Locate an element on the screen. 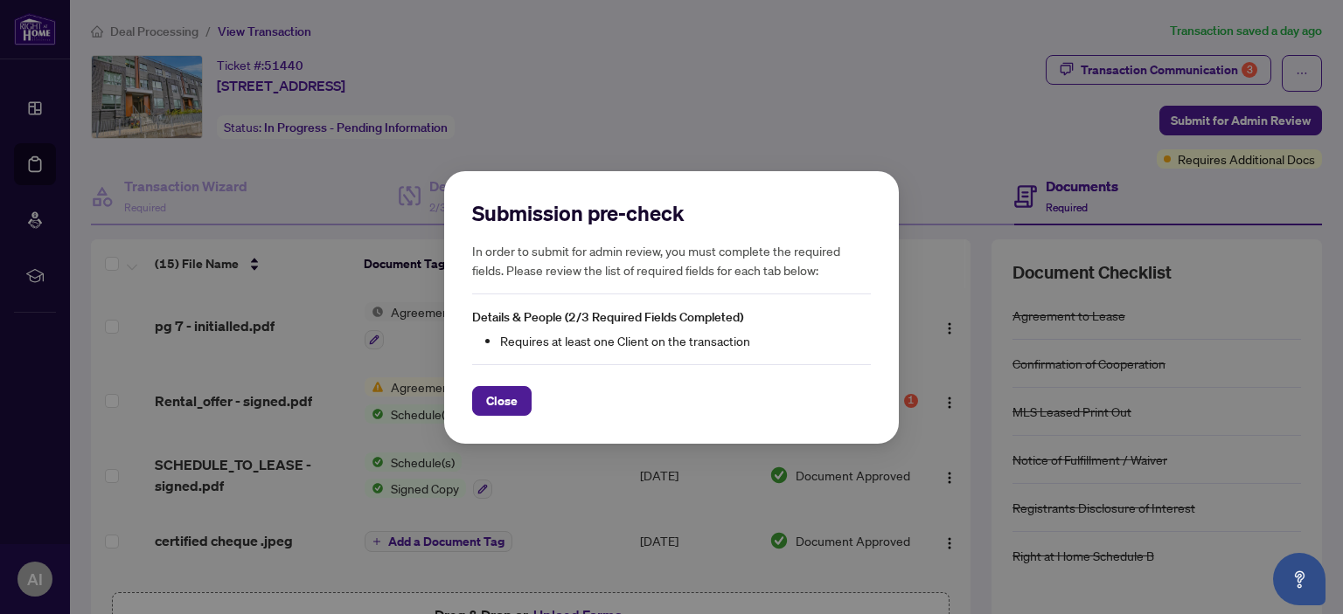 This screenshot has height=614, width=1343. button: Open asap is located at coordinates (1299, 579).